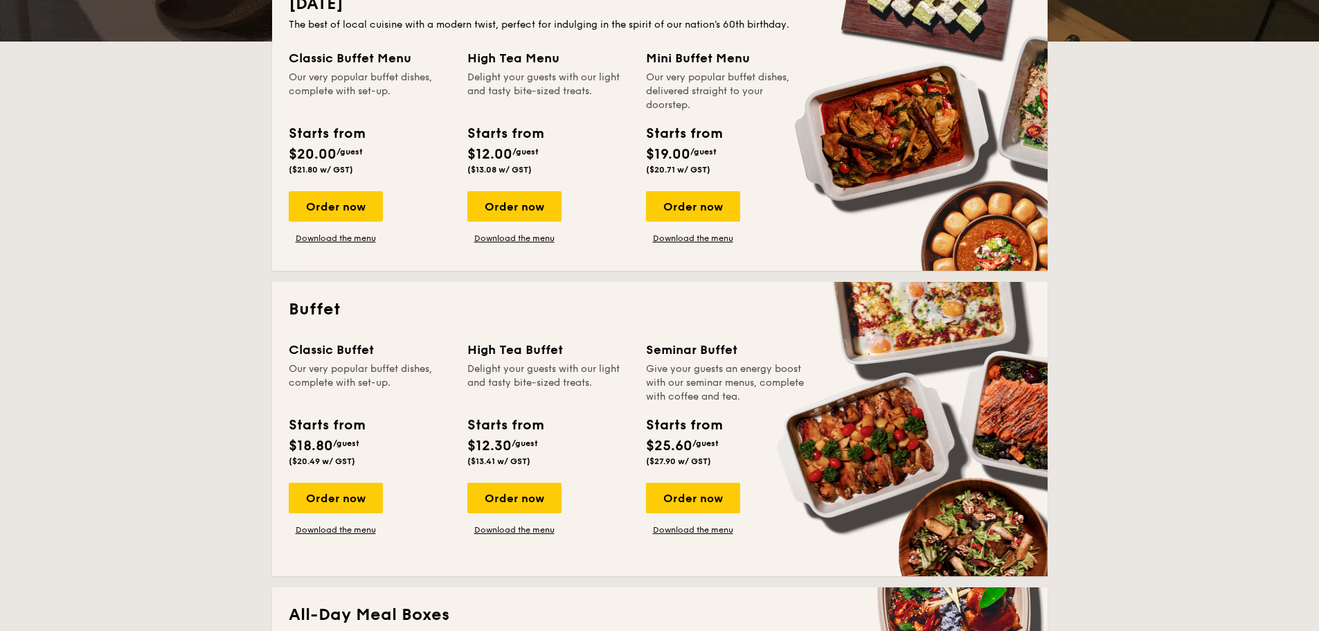  Describe the element at coordinates (312, 154) in the screenshot. I see `span: $20.00` at that location.